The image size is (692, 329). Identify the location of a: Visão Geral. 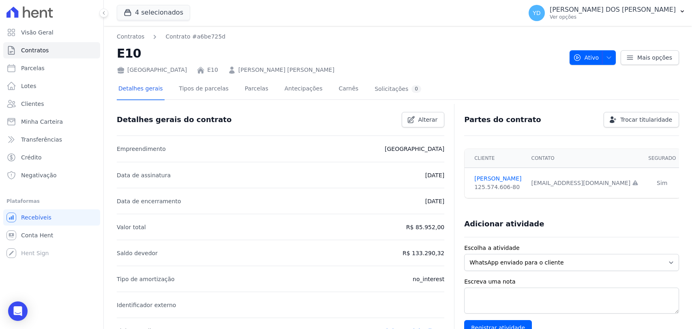
(51, 32).